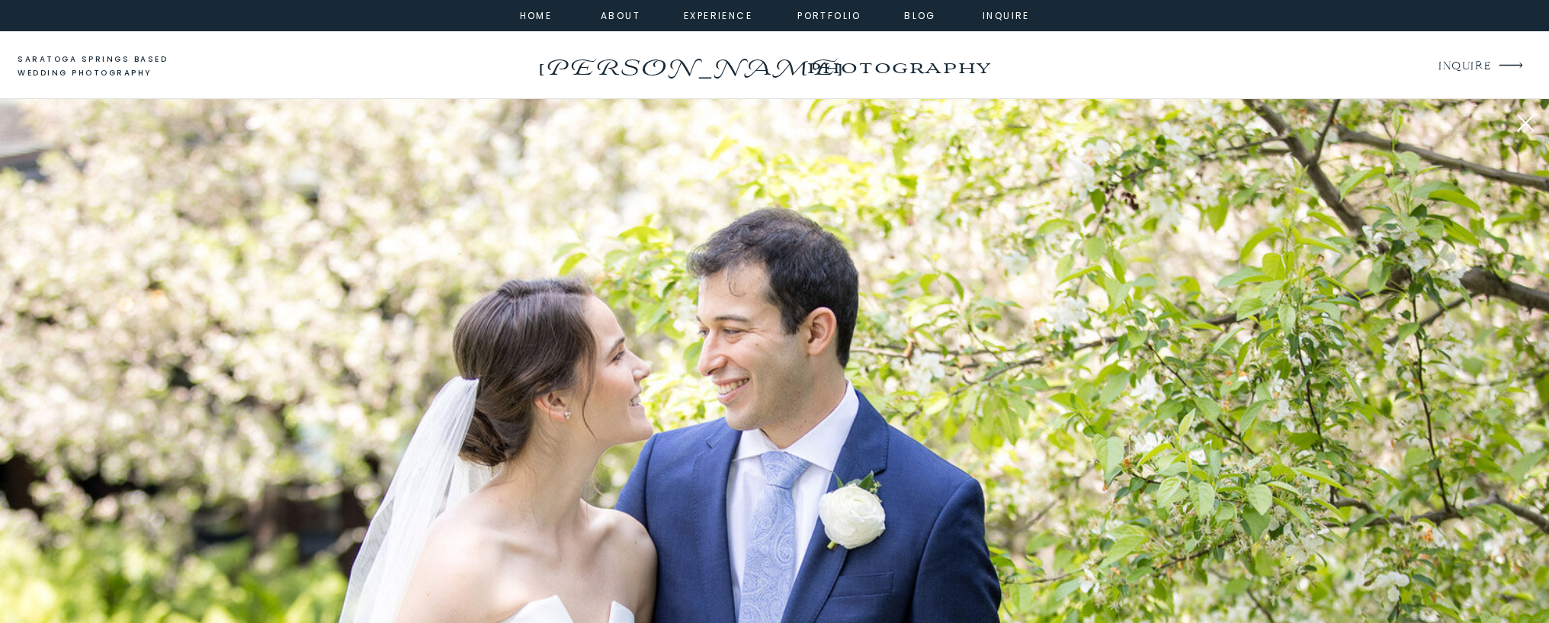  Describe the element at coordinates (898, 66) in the screenshot. I see `a: photography` at that location.